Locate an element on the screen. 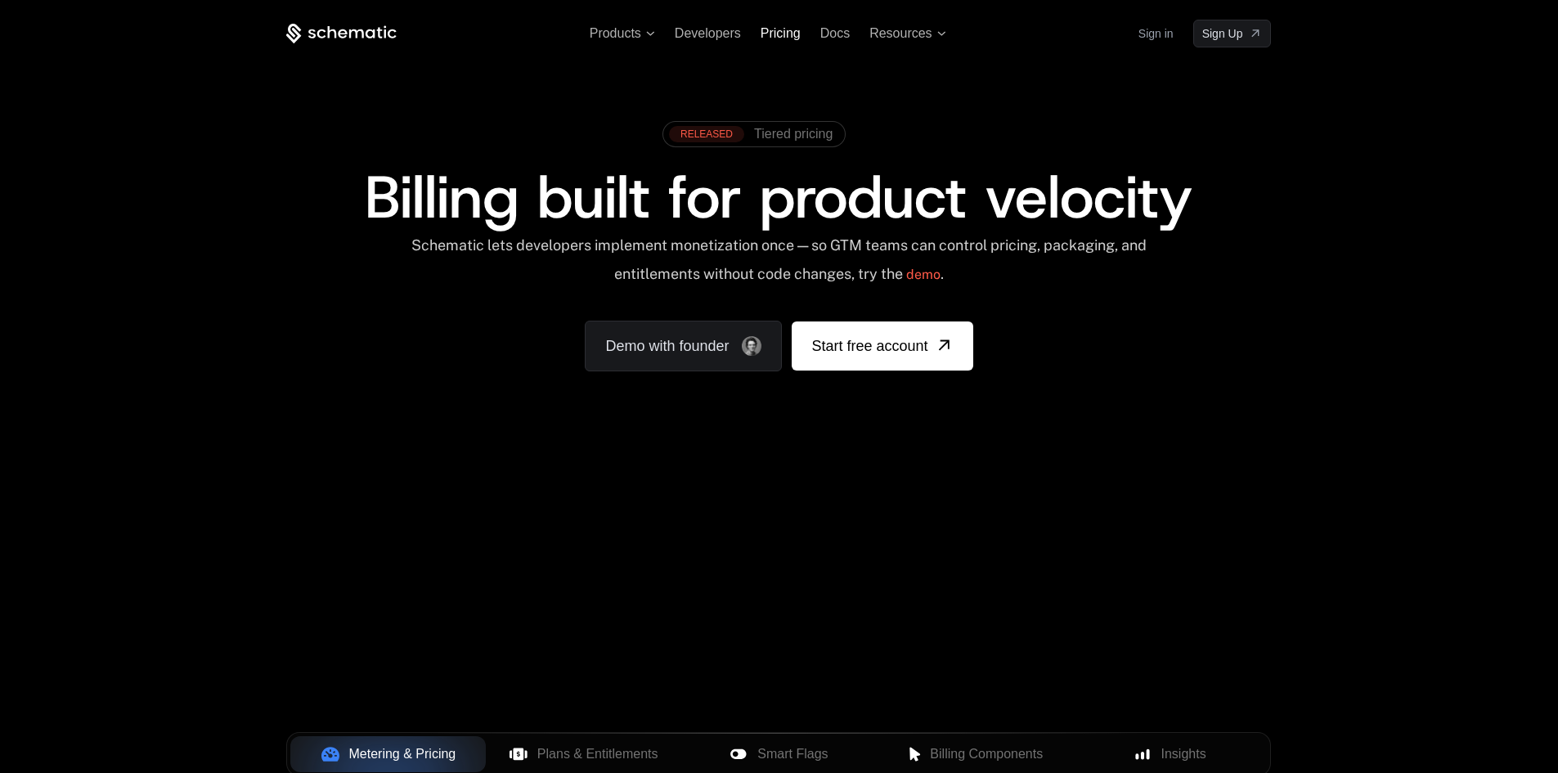 Image resolution: width=1558 pixels, height=773 pixels. a: demo is located at coordinates (924, 275).